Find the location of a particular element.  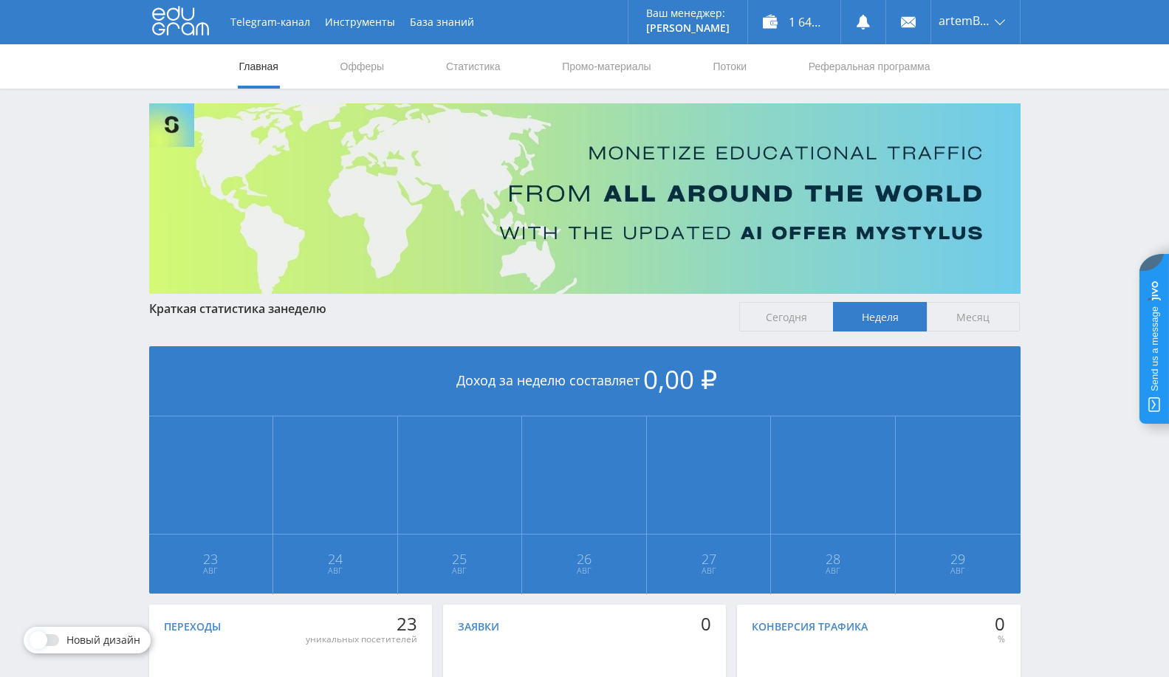

div: Заявки is located at coordinates (478, 627).